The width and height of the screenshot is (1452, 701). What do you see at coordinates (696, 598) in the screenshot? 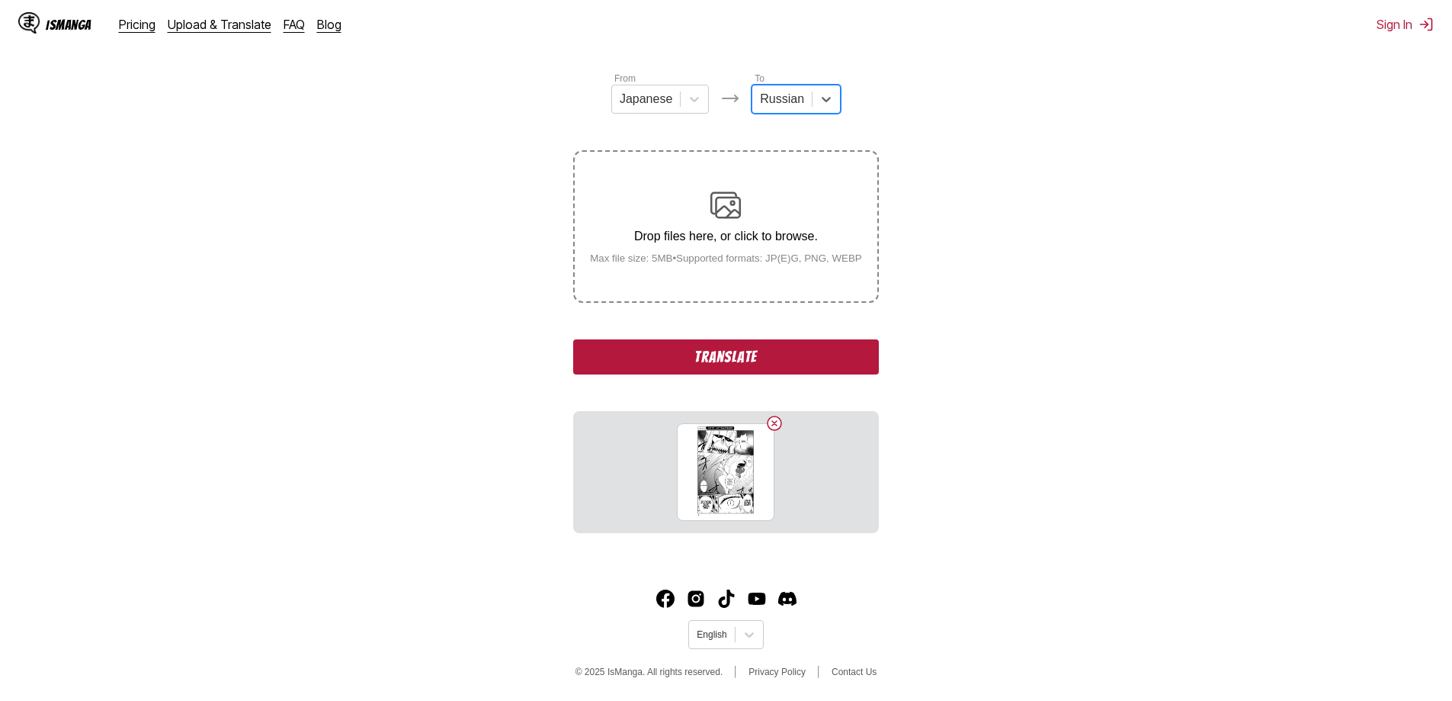
I see `img: IsManga Instagram` at bounding box center [696, 598].